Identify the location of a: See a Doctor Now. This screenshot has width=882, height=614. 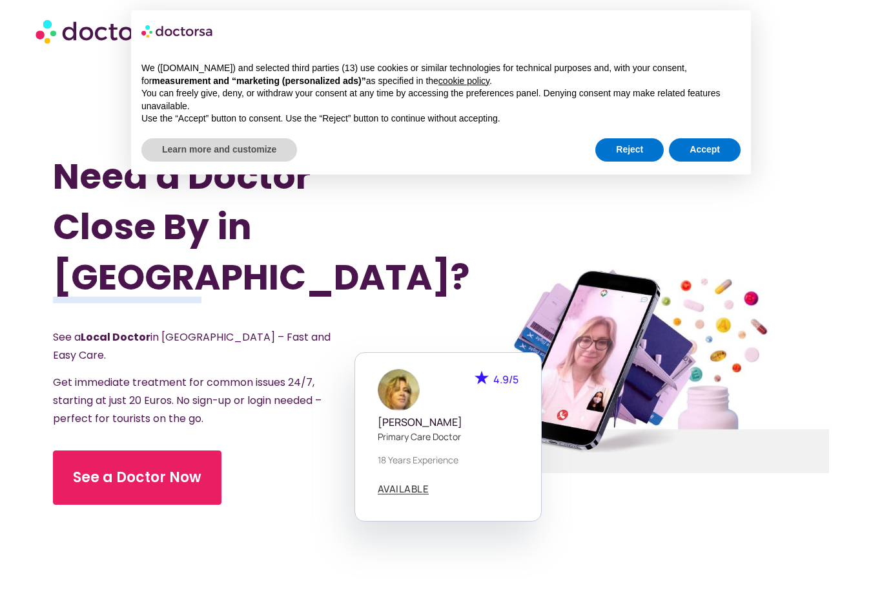
(137, 477).